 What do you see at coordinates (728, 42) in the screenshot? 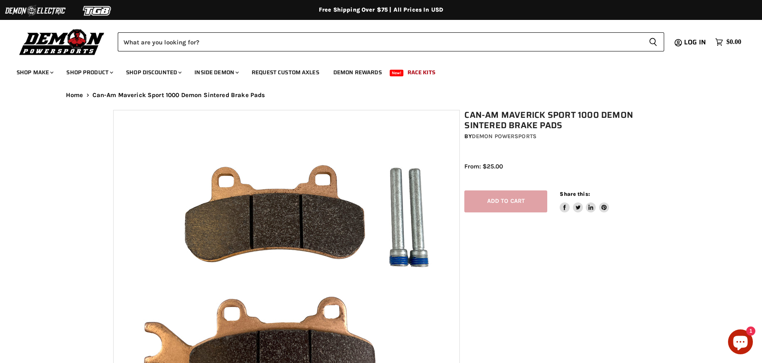
I see `a: $0.00` at bounding box center [728, 42].